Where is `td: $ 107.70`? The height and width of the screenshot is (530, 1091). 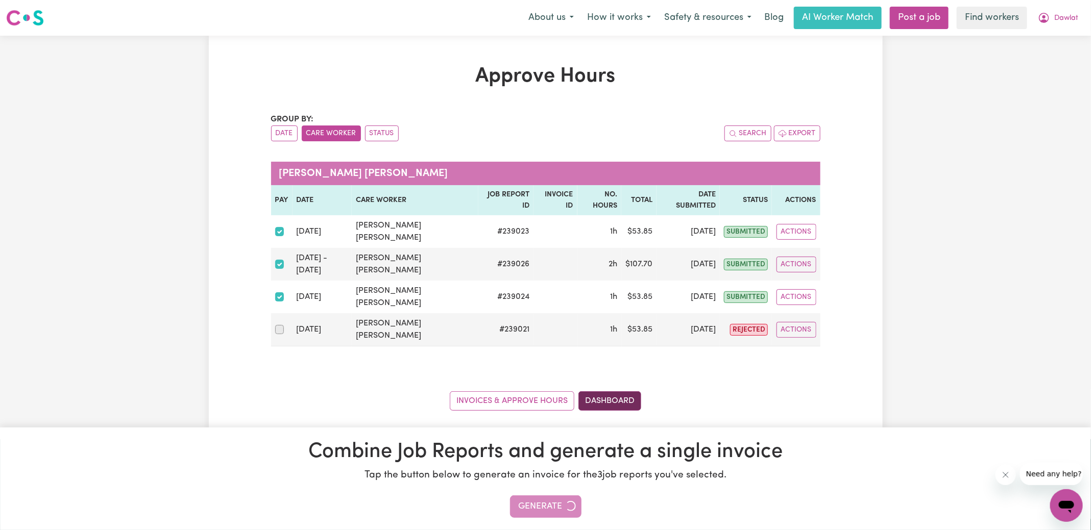
td: $ 107.70 is located at coordinates (639, 264).